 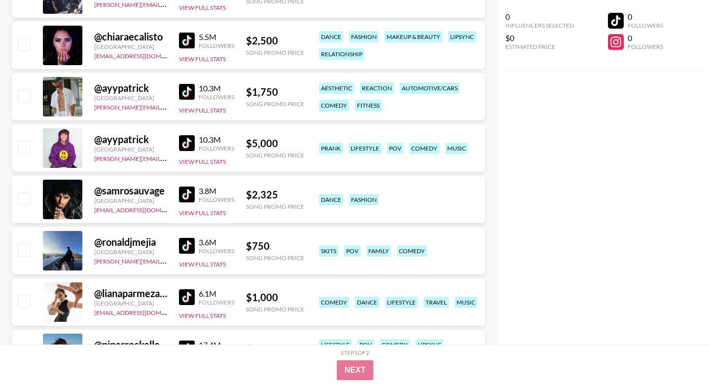 I want to click on div: relationship, so click(x=342, y=54).